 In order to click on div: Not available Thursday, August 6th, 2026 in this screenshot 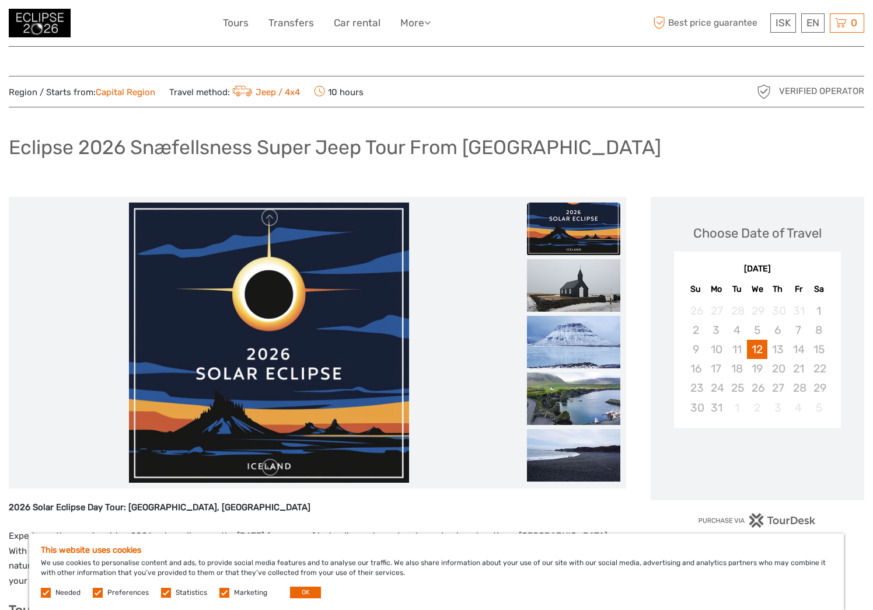, I will do `click(778, 330)`.